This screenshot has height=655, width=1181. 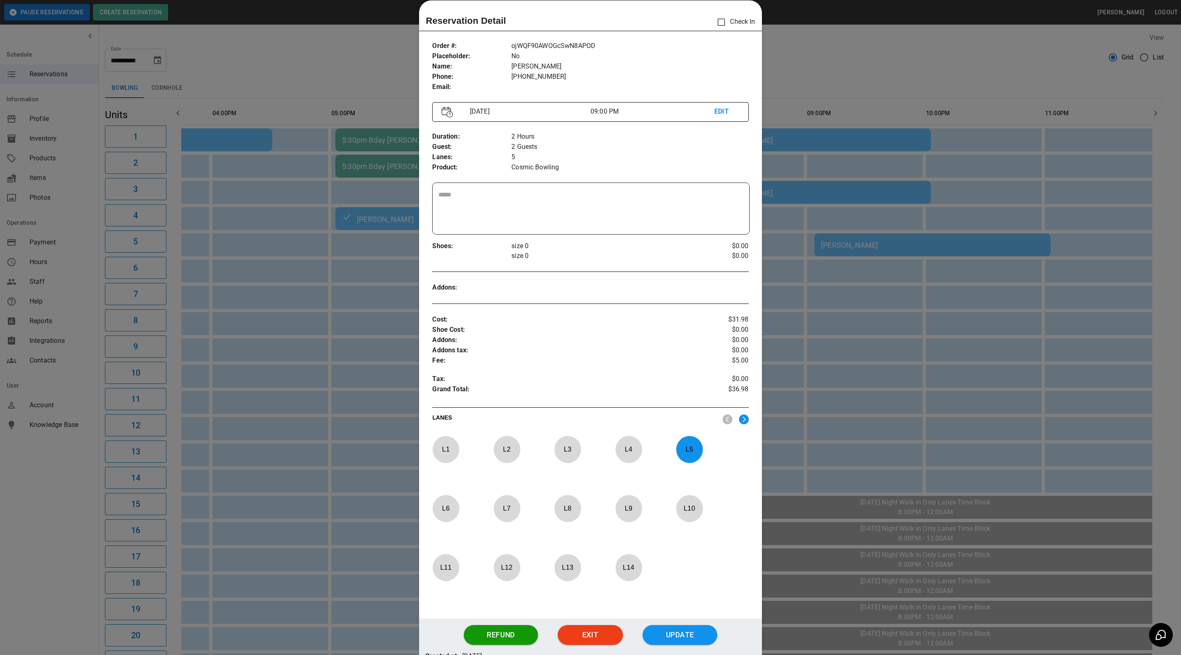 I want to click on p: L 12, so click(x=507, y=567).